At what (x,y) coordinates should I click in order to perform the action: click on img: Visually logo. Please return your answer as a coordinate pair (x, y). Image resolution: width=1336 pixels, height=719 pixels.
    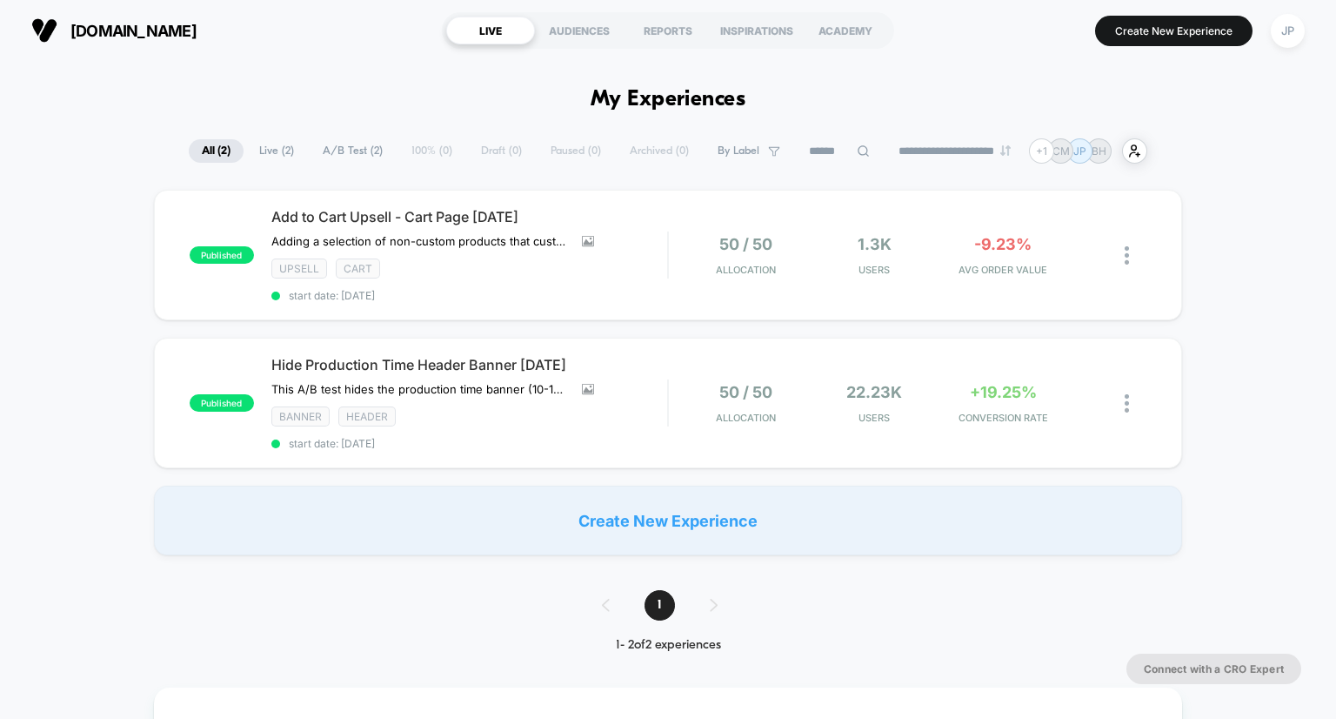
    Looking at the image, I should click on (44, 30).